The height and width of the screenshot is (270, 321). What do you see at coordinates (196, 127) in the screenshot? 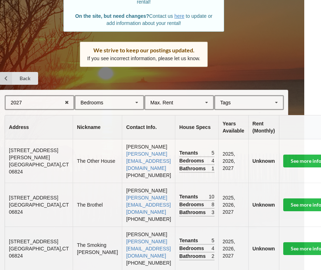
I see `th: House Specs` at bounding box center [196, 127].